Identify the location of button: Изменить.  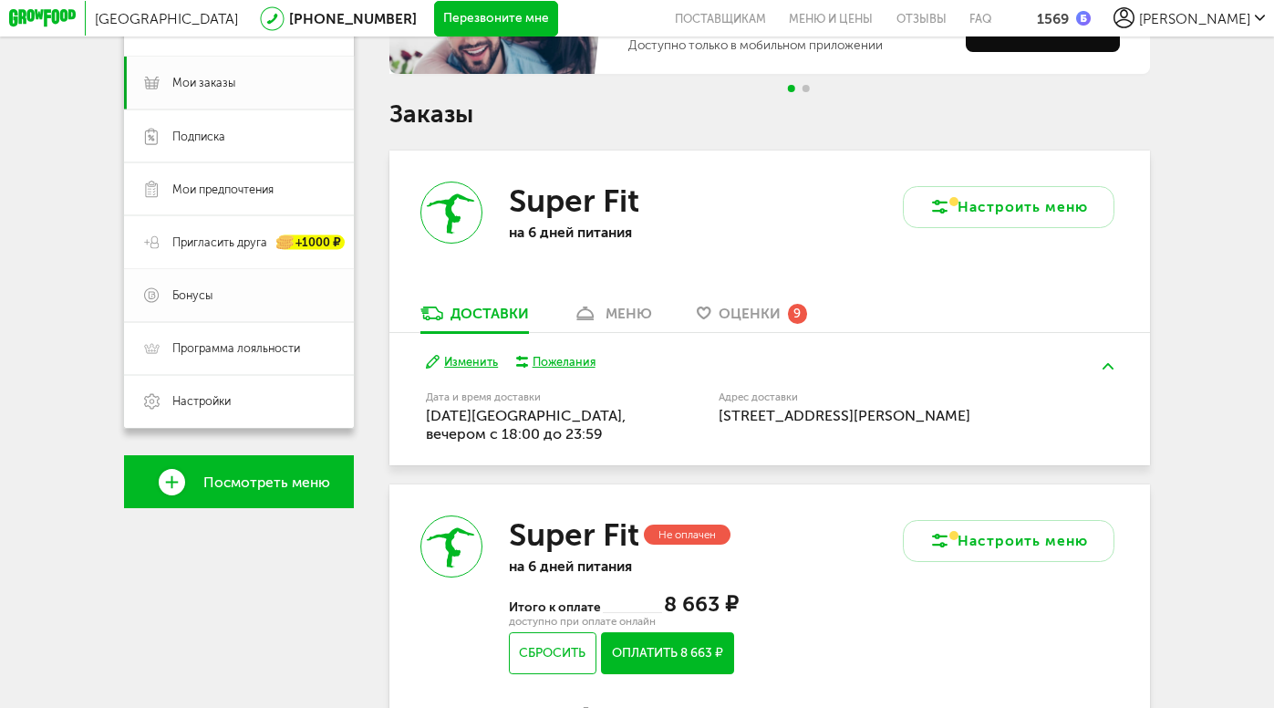
(461, 362).